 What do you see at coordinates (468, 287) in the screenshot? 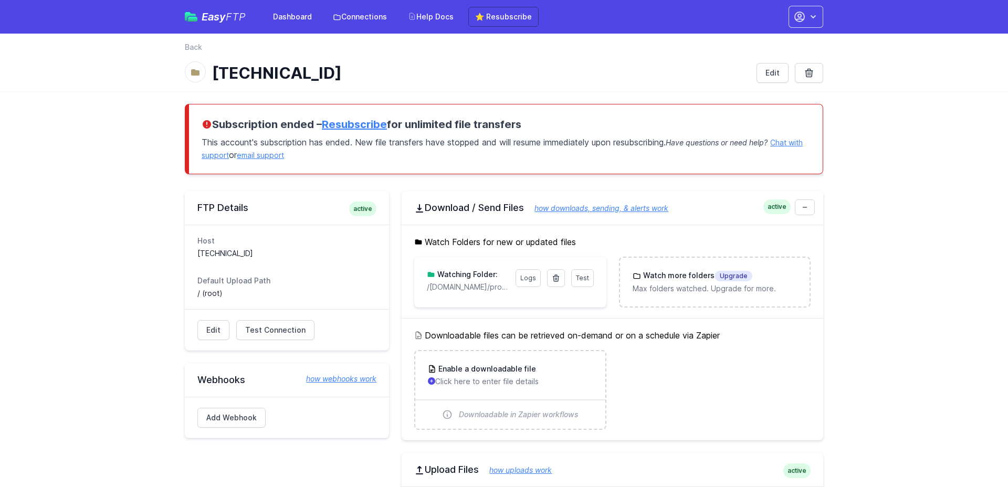
I see `p: /lower.cloud/profile-pics` at bounding box center [468, 287].